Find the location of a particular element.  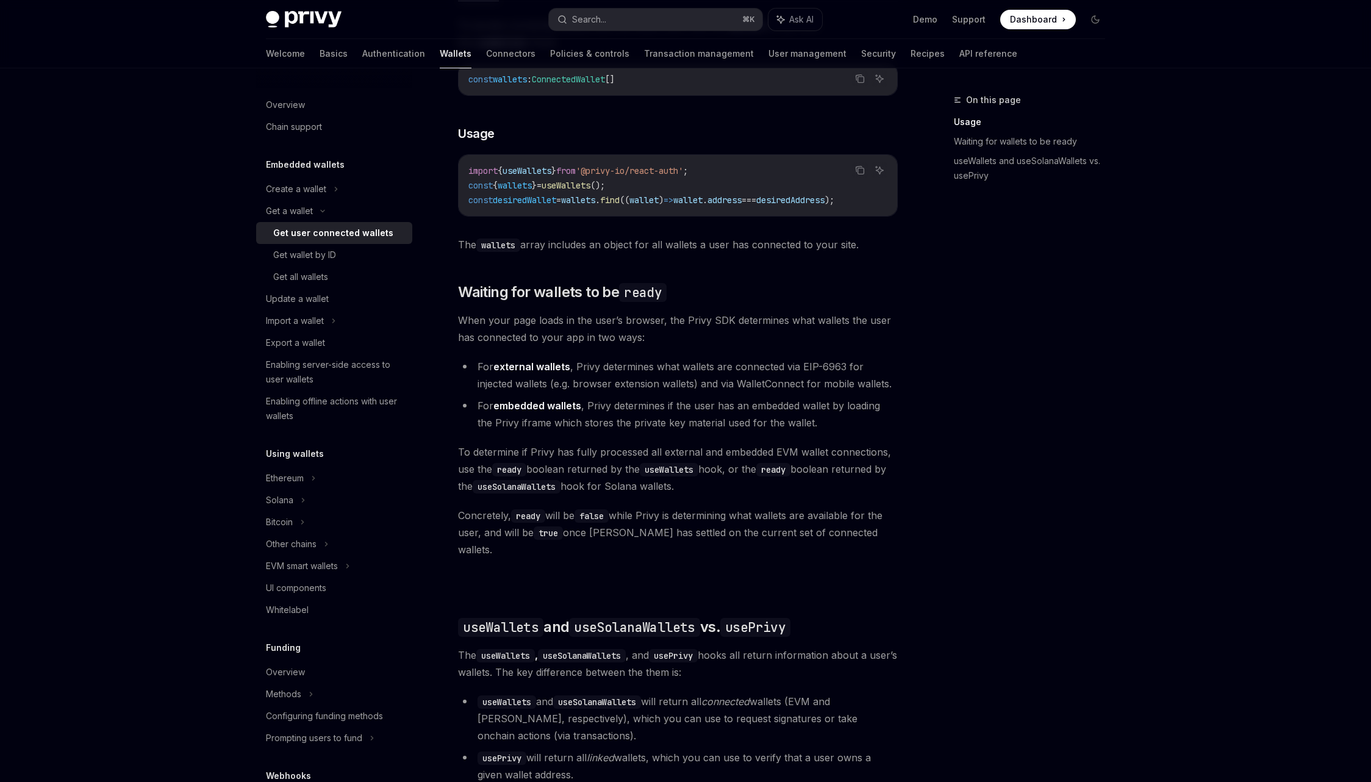

button: Toggle dark mode is located at coordinates (1096, 20).